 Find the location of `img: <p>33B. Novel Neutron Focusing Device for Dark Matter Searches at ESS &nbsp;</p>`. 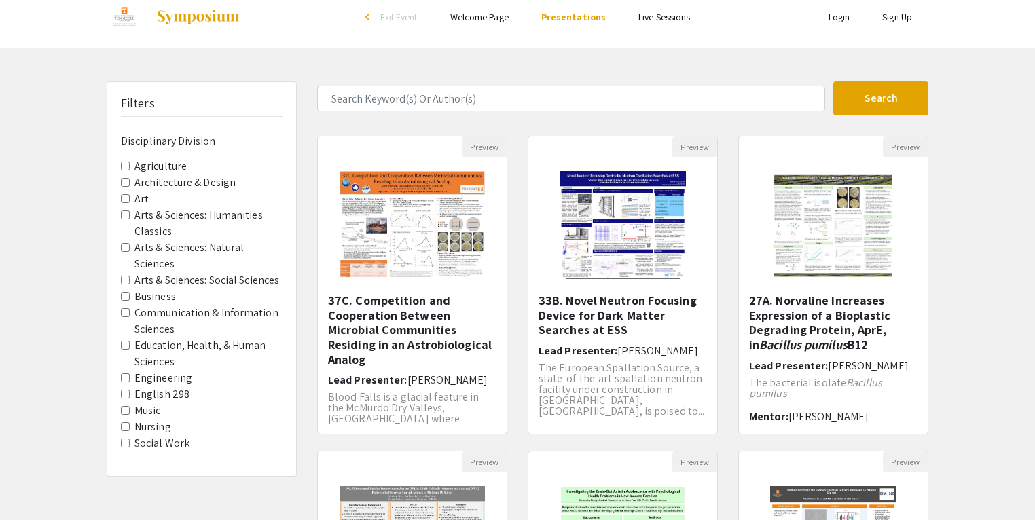

img: <p>33B. Novel Neutron Focusing Device for Dark Matter Searches at ESS &nbsp;</p> is located at coordinates (623, 225).